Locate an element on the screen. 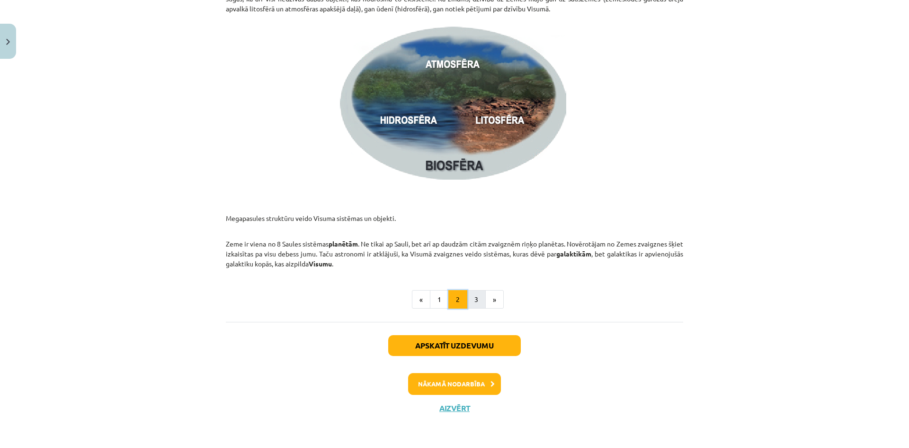 The image size is (909, 448). button: Apskatīt uzdevumu is located at coordinates (455, 345).